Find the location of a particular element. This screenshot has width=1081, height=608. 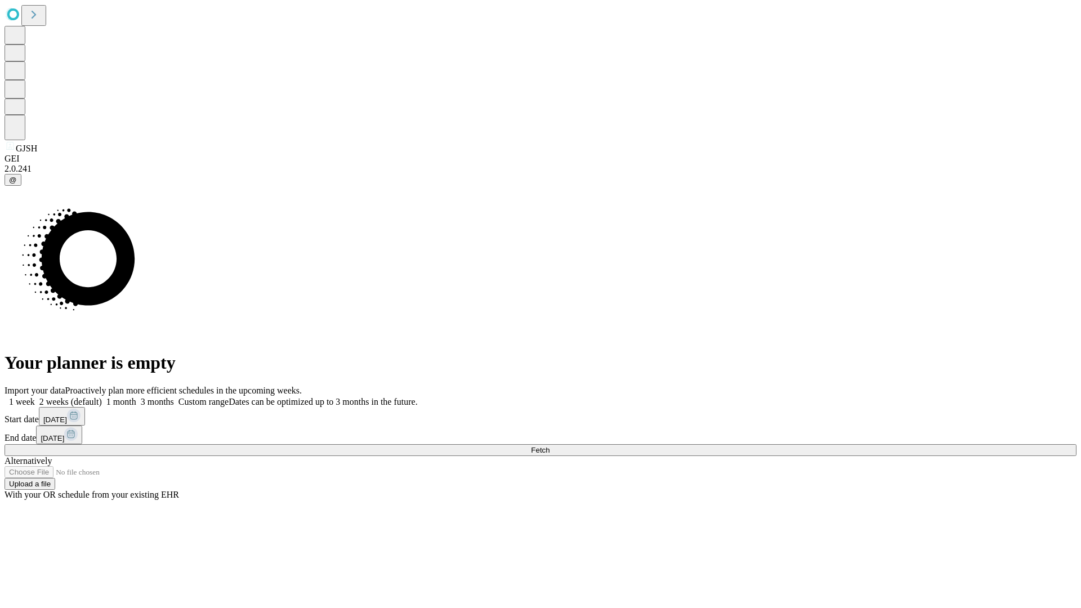

span: Alternatively is located at coordinates (28, 461).